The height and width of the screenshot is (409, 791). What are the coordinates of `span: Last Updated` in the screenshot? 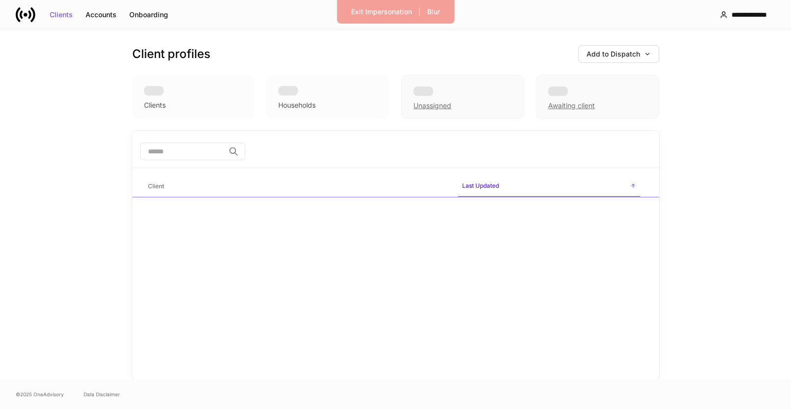 It's located at (549, 186).